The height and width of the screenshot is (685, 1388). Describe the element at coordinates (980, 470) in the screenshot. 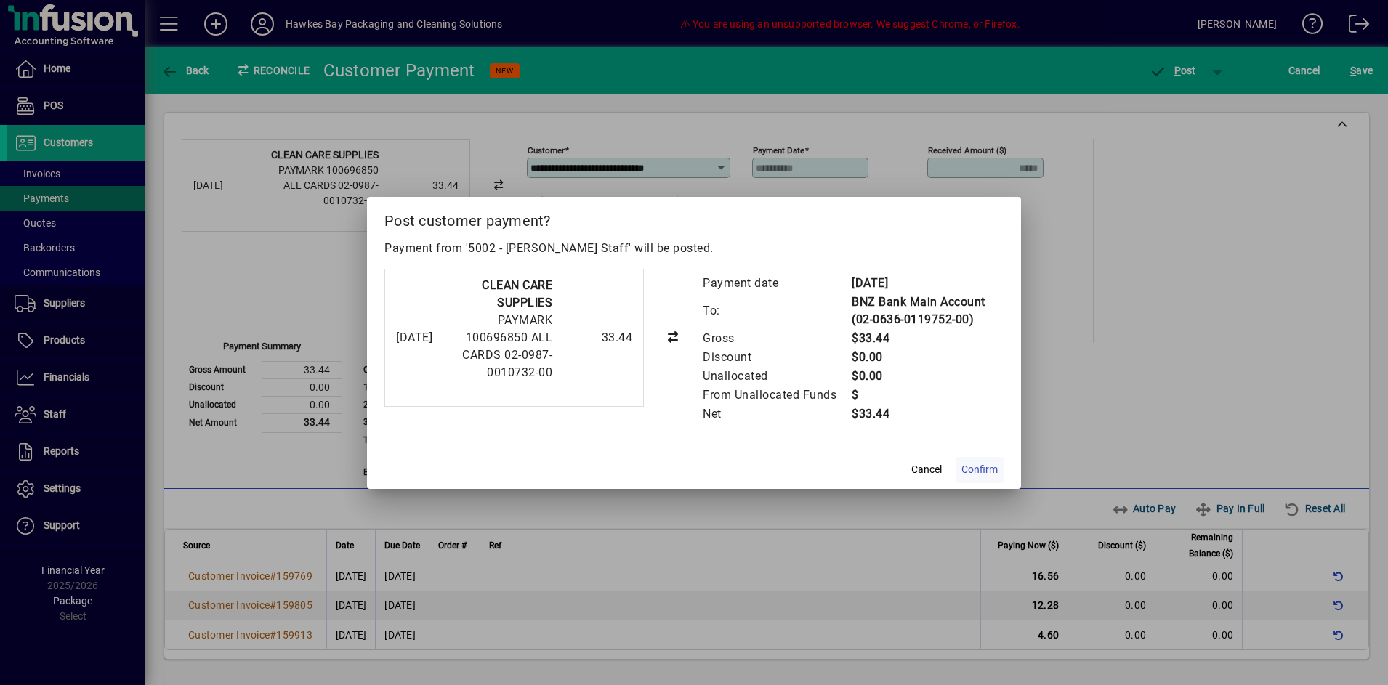

I see `button: Confirm` at that location.